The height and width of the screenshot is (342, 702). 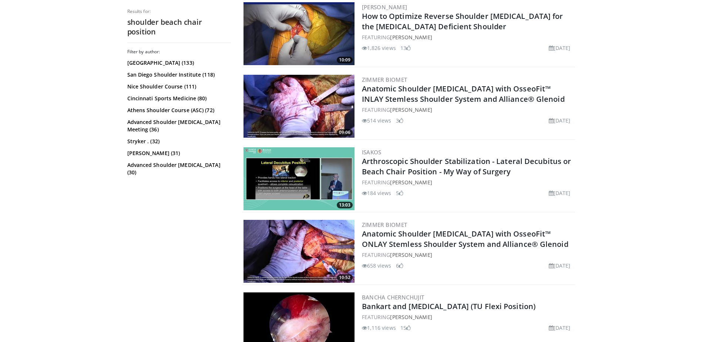 What do you see at coordinates (179, 52) in the screenshot?
I see `h3: Filter by author:` at bounding box center [179, 52].